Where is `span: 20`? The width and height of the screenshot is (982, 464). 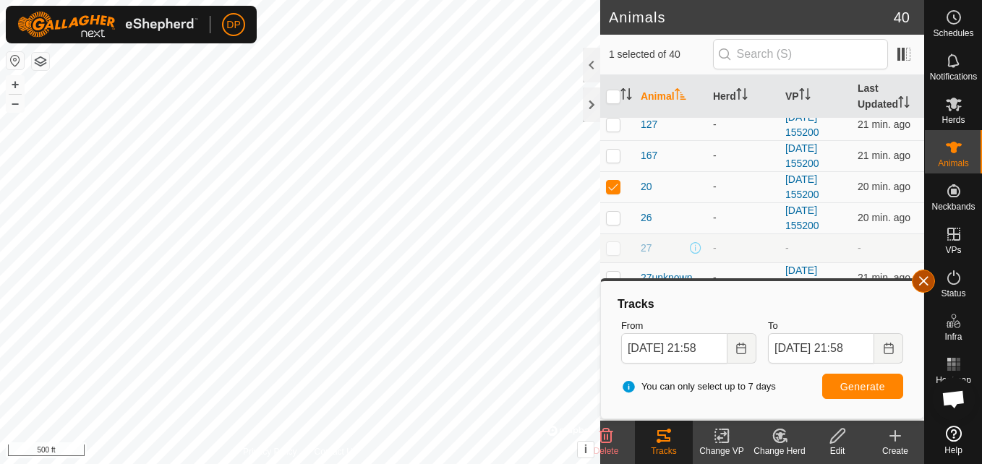
span: 20 is located at coordinates (646, 187).